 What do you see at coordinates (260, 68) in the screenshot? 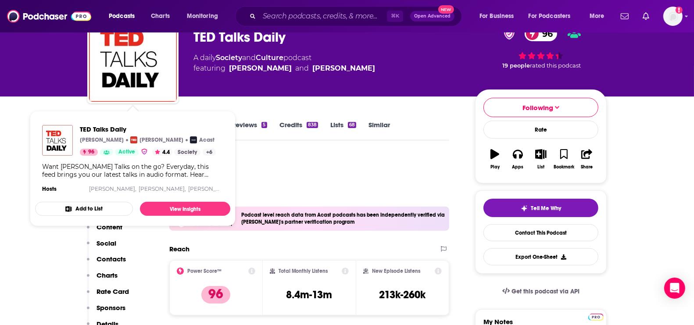
I see `a: Elise Hu` at bounding box center [260, 68].